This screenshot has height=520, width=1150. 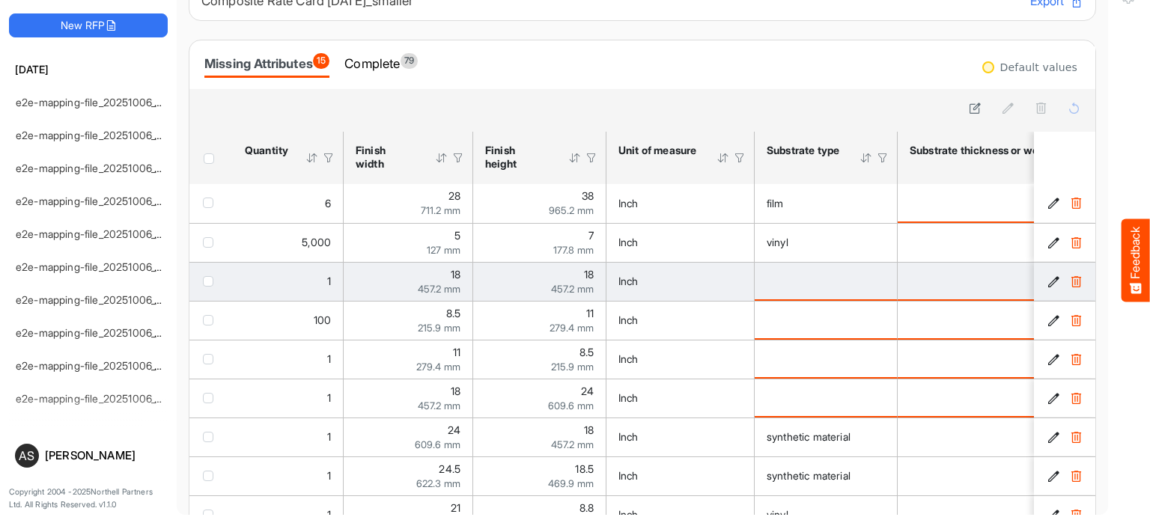 What do you see at coordinates (381, 64) in the screenshot?
I see `div: Complete` at bounding box center [381, 64].